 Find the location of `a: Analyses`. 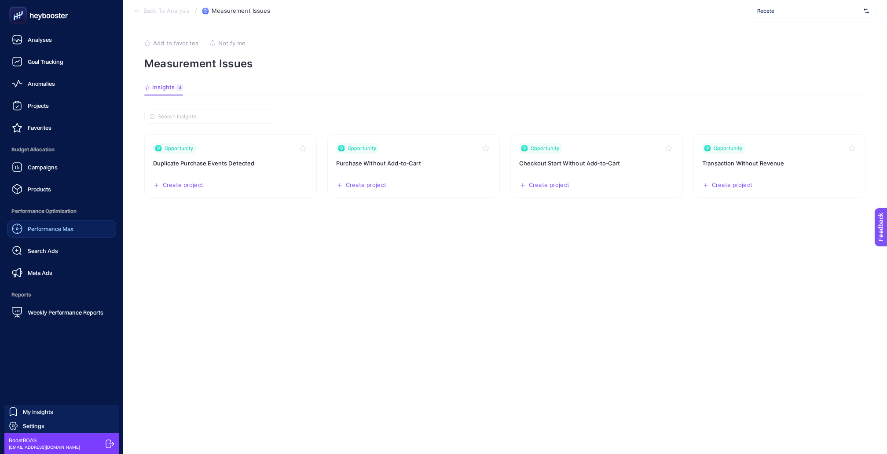

a: Analyses is located at coordinates (62, 40).